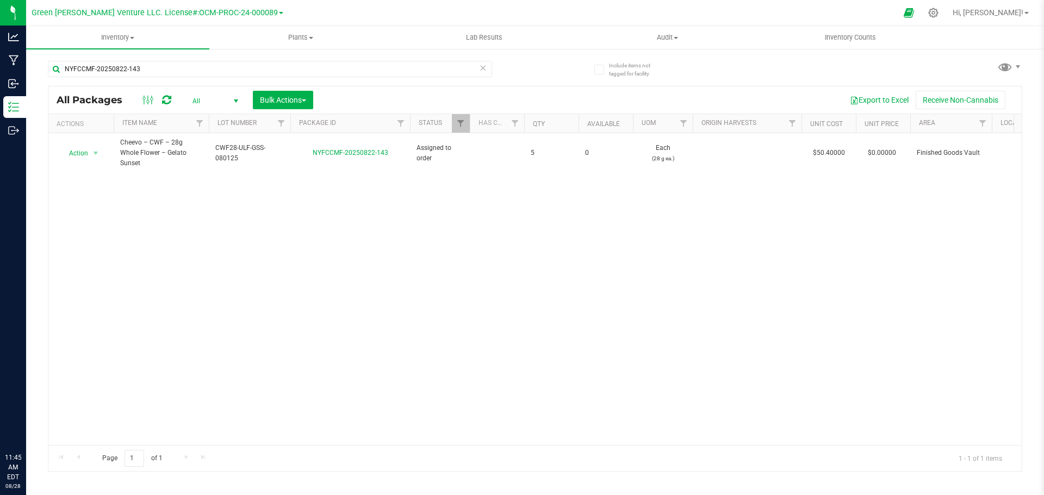  Describe the element at coordinates (74, 153) in the screenshot. I see `span: Action` at that location.